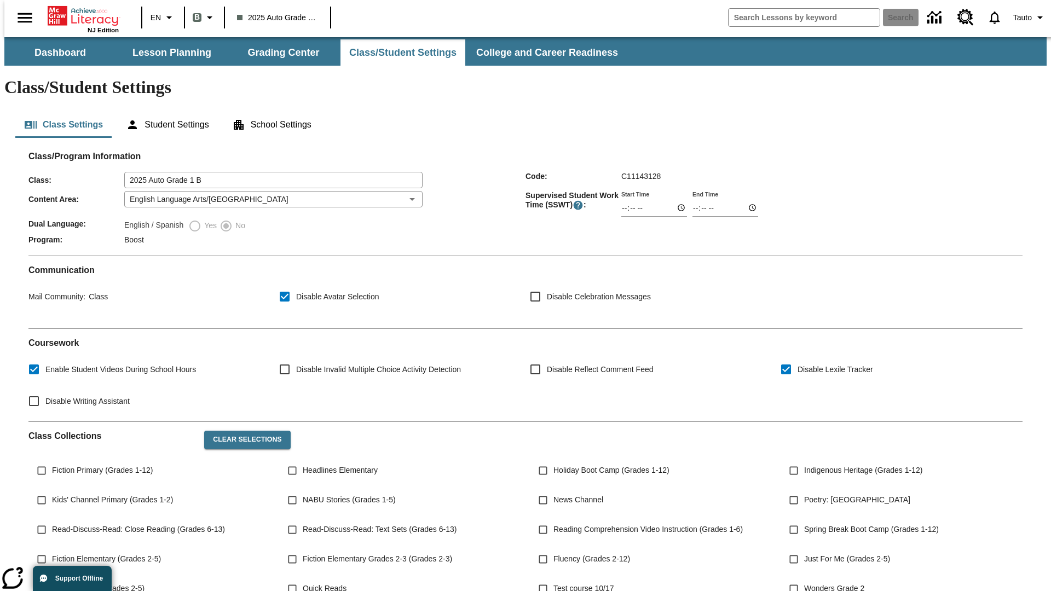 The image size is (1051, 591). What do you see at coordinates (835, 369) in the screenshot?
I see `span: Disable Lexile Tracker` at bounding box center [835, 369].